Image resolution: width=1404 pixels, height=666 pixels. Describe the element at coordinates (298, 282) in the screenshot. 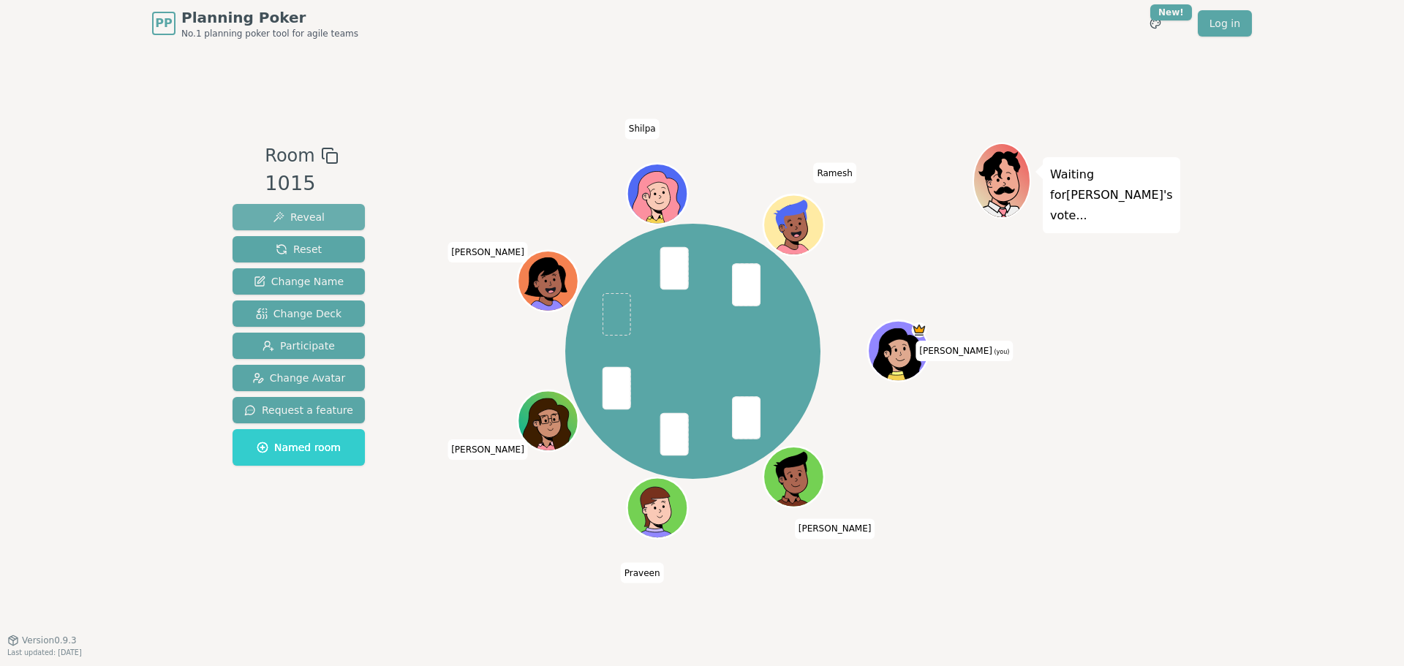

I see `button: Change Name` at that location.